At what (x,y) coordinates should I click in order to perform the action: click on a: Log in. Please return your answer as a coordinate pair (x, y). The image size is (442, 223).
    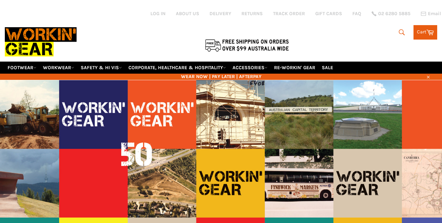
    Looking at the image, I should click on (158, 13).